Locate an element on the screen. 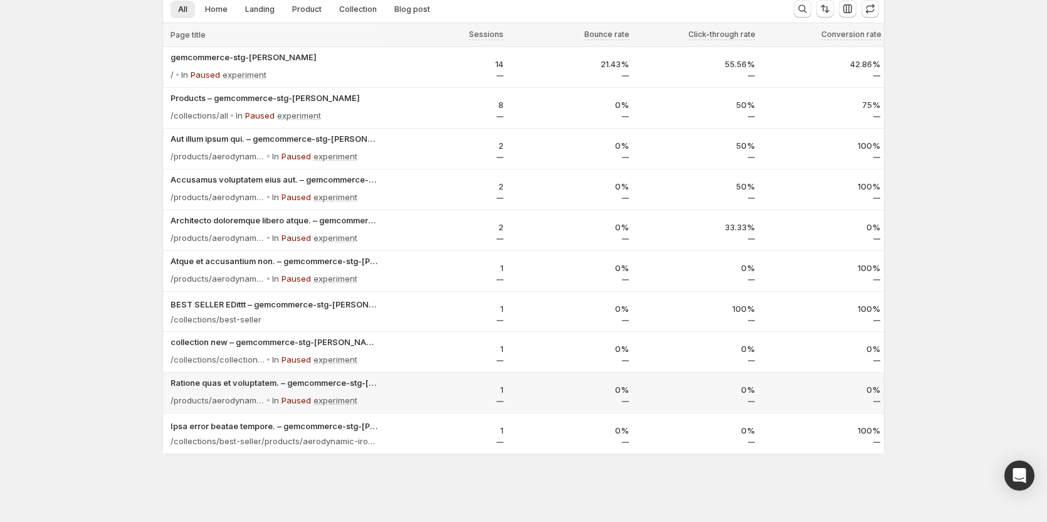  span: Product is located at coordinates (307, 9).